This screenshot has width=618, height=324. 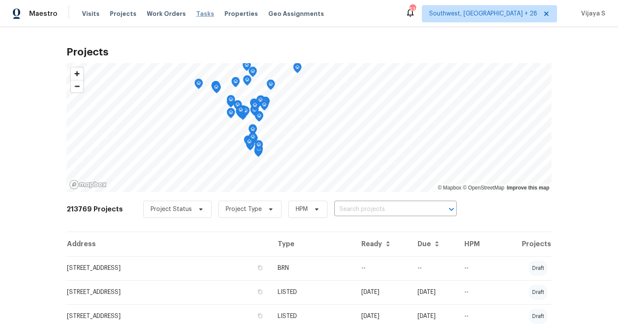 I want to click on button: Zoom out, so click(x=77, y=86).